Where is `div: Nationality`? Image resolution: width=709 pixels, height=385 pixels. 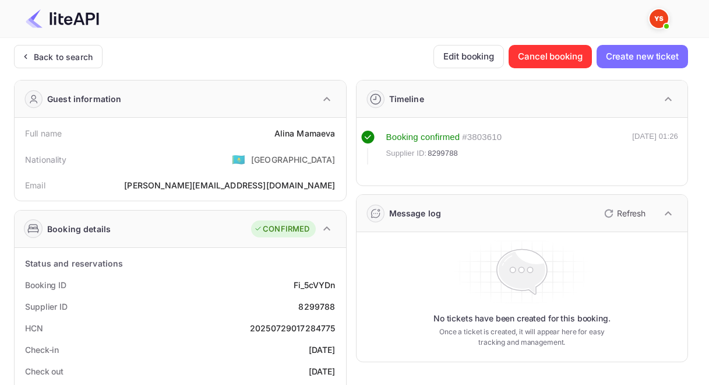
div: Nationality is located at coordinates (46, 159).